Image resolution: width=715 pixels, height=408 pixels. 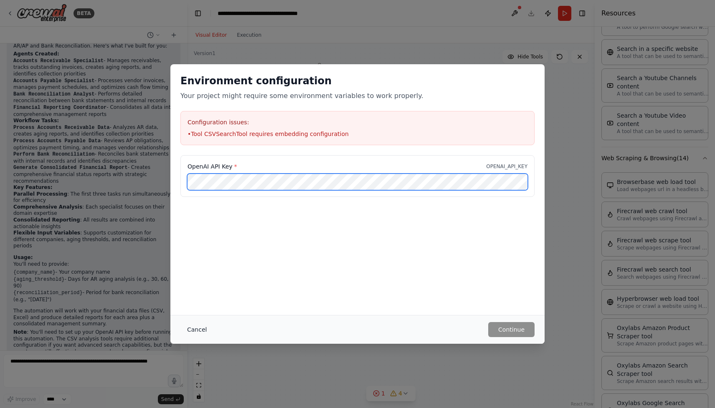 I want to click on h3: Configuration issues:, so click(x=357, y=122).